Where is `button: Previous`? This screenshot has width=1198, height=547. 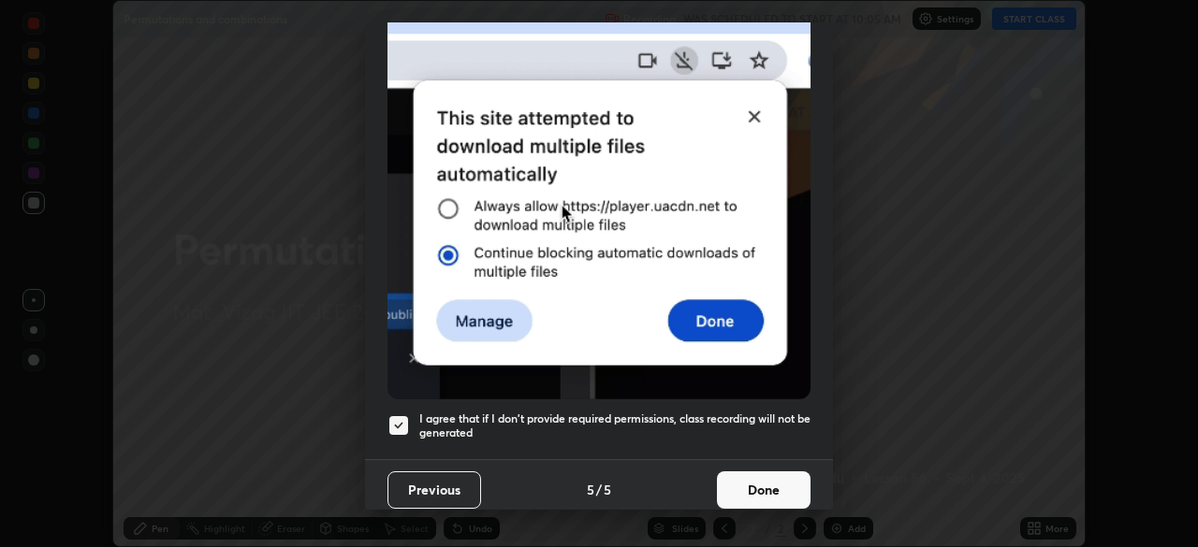 button: Previous is located at coordinates (434, 490).